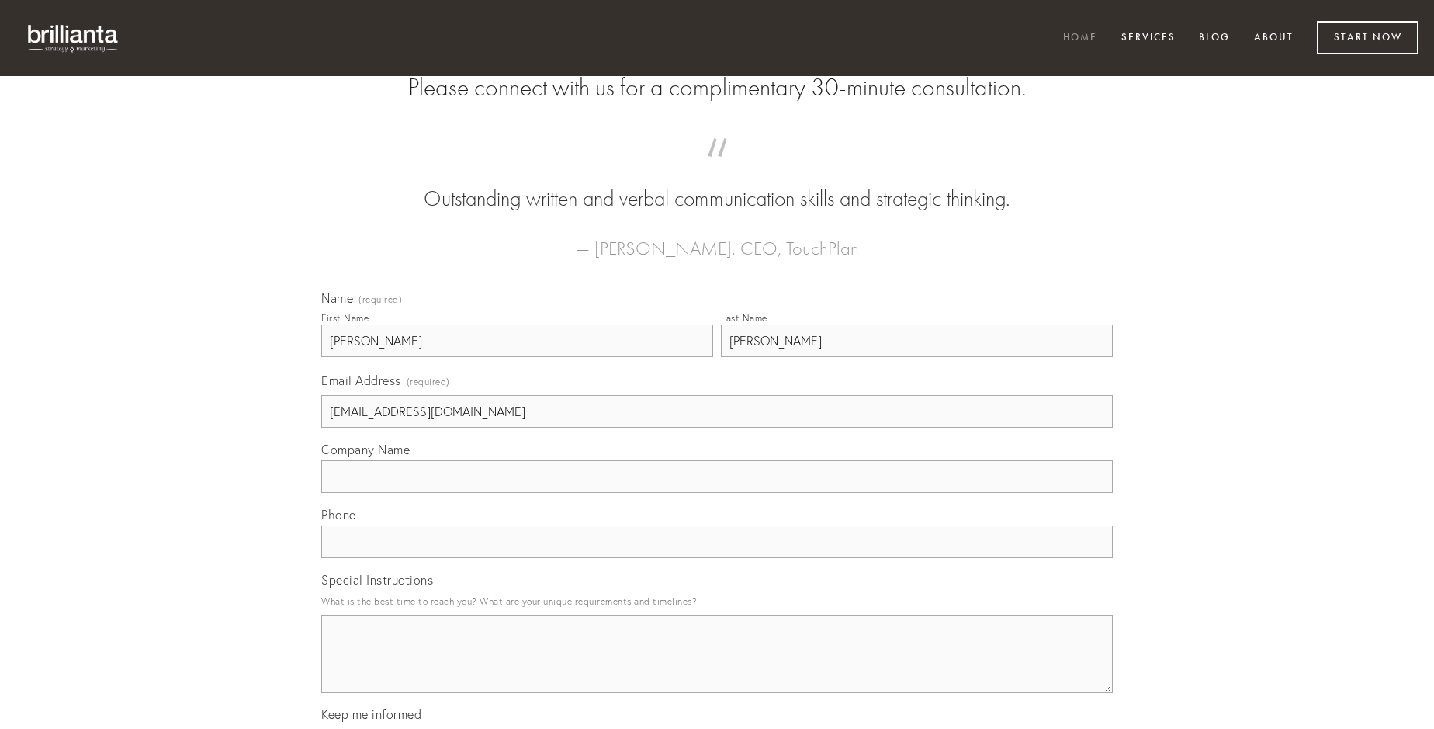 Image resolution: width=1434 pixels, height=729 pixels. What do you see at coordinates (377, 580) in the screenshot?
I see `span: Special Instructions` at bounding box center [377, 580].